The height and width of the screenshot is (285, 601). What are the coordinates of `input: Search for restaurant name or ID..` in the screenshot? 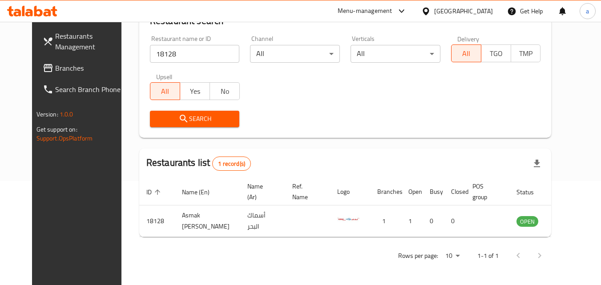 It's located at (195, 54).